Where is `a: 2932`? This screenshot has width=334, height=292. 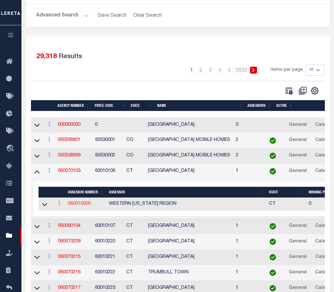 a: 2932 is located at coordinates (242, 70).